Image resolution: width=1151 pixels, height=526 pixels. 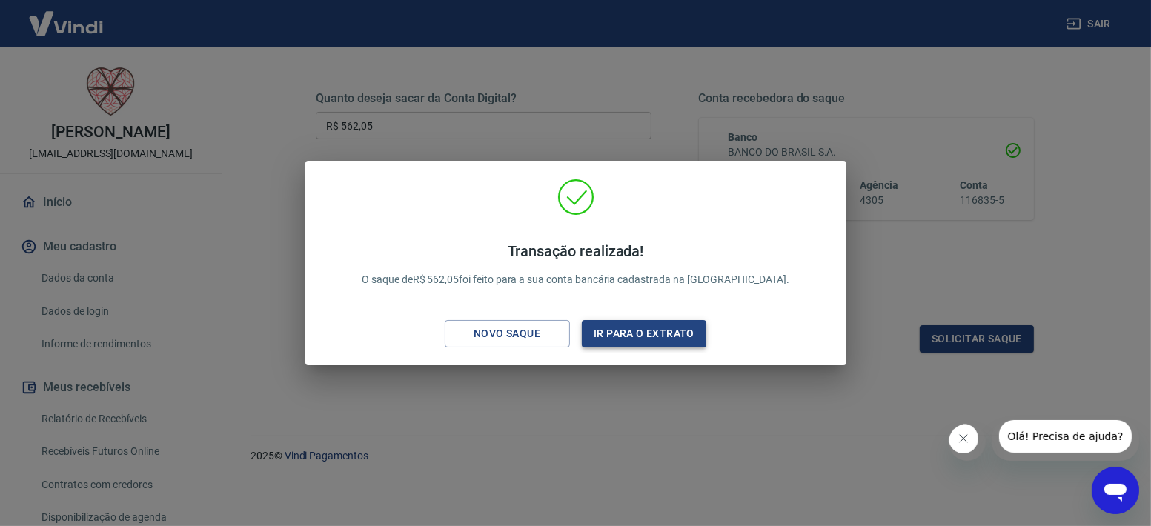 I want to click on h4: Transação realizada!, so click(x=575, y=251).